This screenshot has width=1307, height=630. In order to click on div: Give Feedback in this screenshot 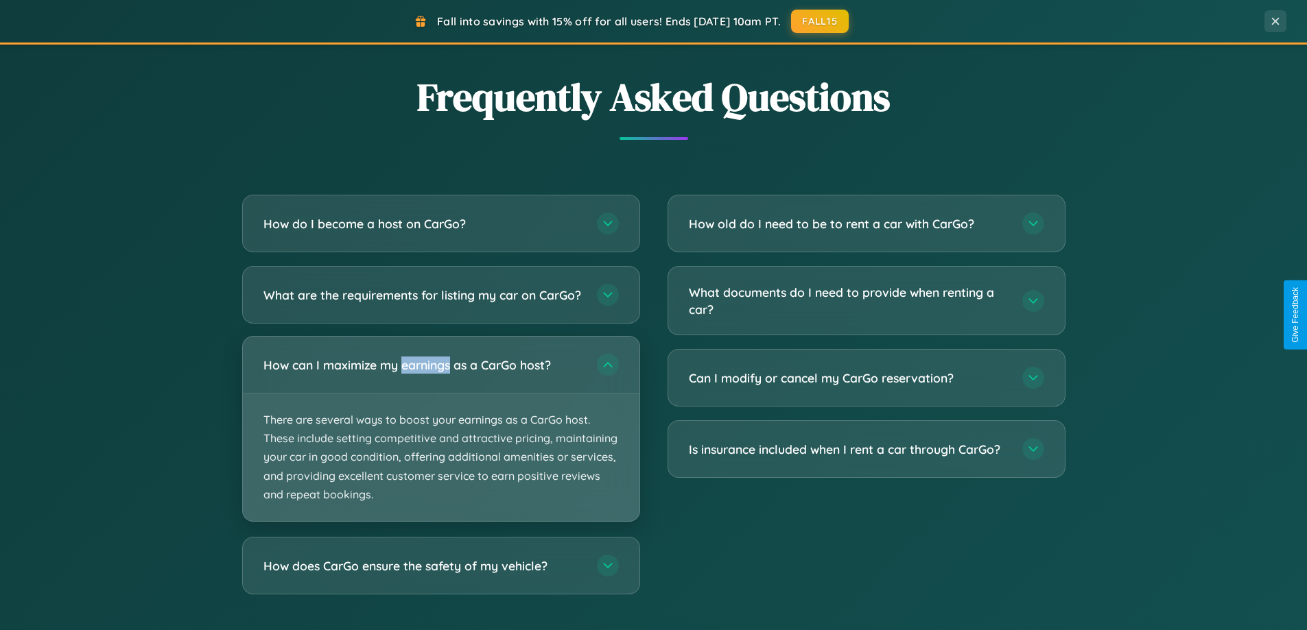, I will do `click(1295, 315)`.